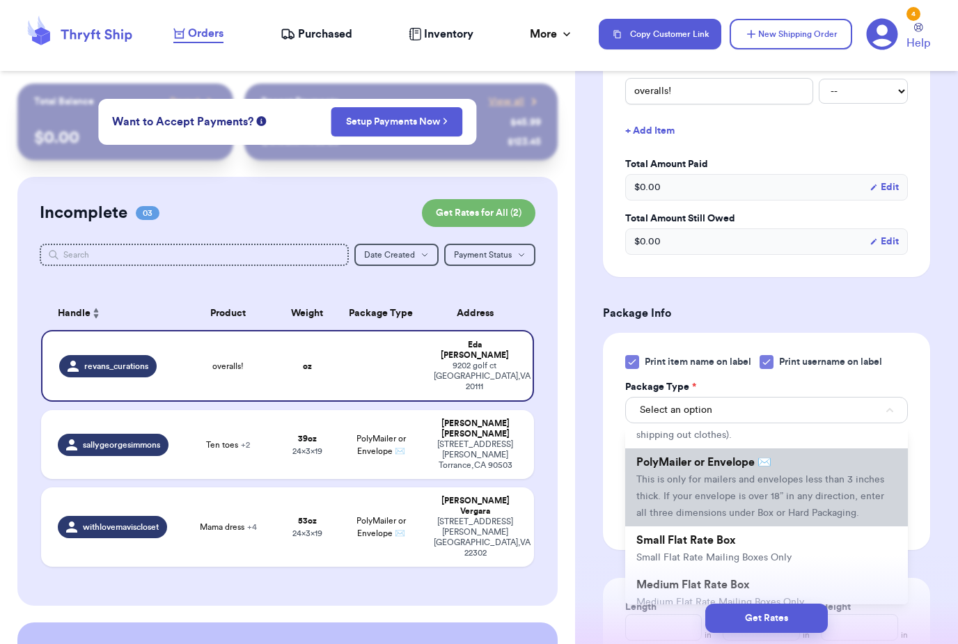 This screenshot has height=644, width=958. Describe the element at coordinates (185, 102) in the screenshot. I see `span: Payout` at that location.